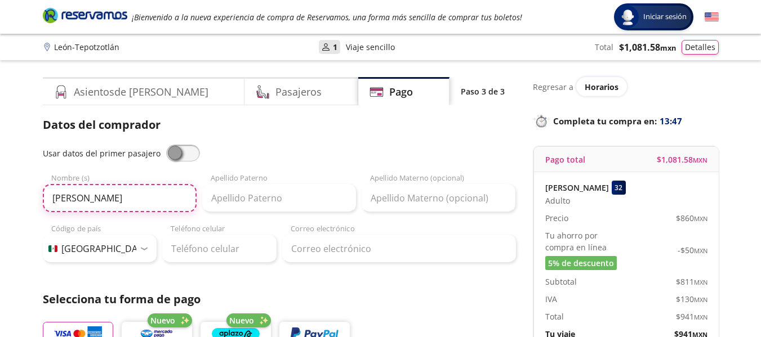 The width and height of the screenshot is (761, 337). Describe the element at coordinates (87, 47) in the screenshot. I see `p: León - Tepotzotlán` at that location.